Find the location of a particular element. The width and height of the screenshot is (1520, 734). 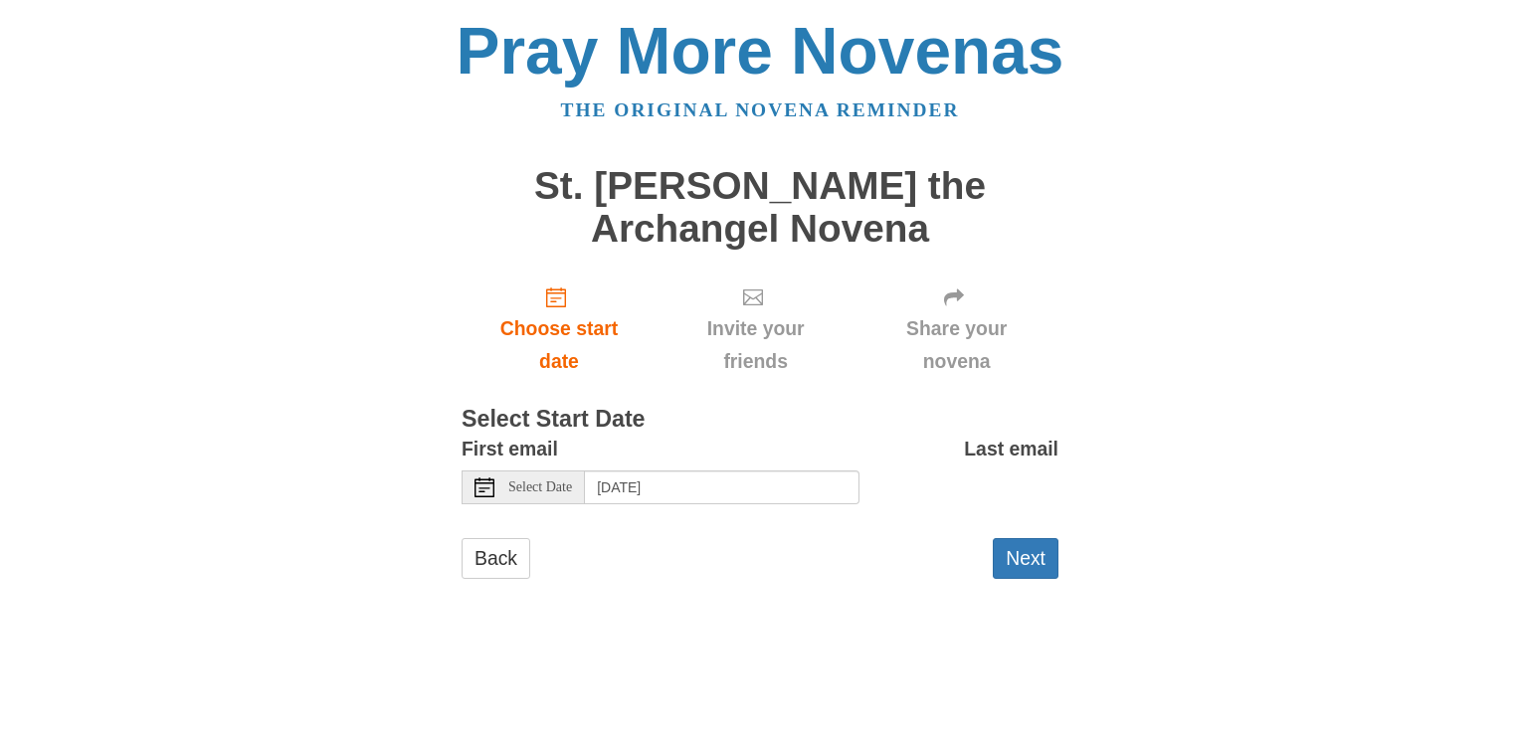

h3: Select Start Date is located at coordinates (760, 420).